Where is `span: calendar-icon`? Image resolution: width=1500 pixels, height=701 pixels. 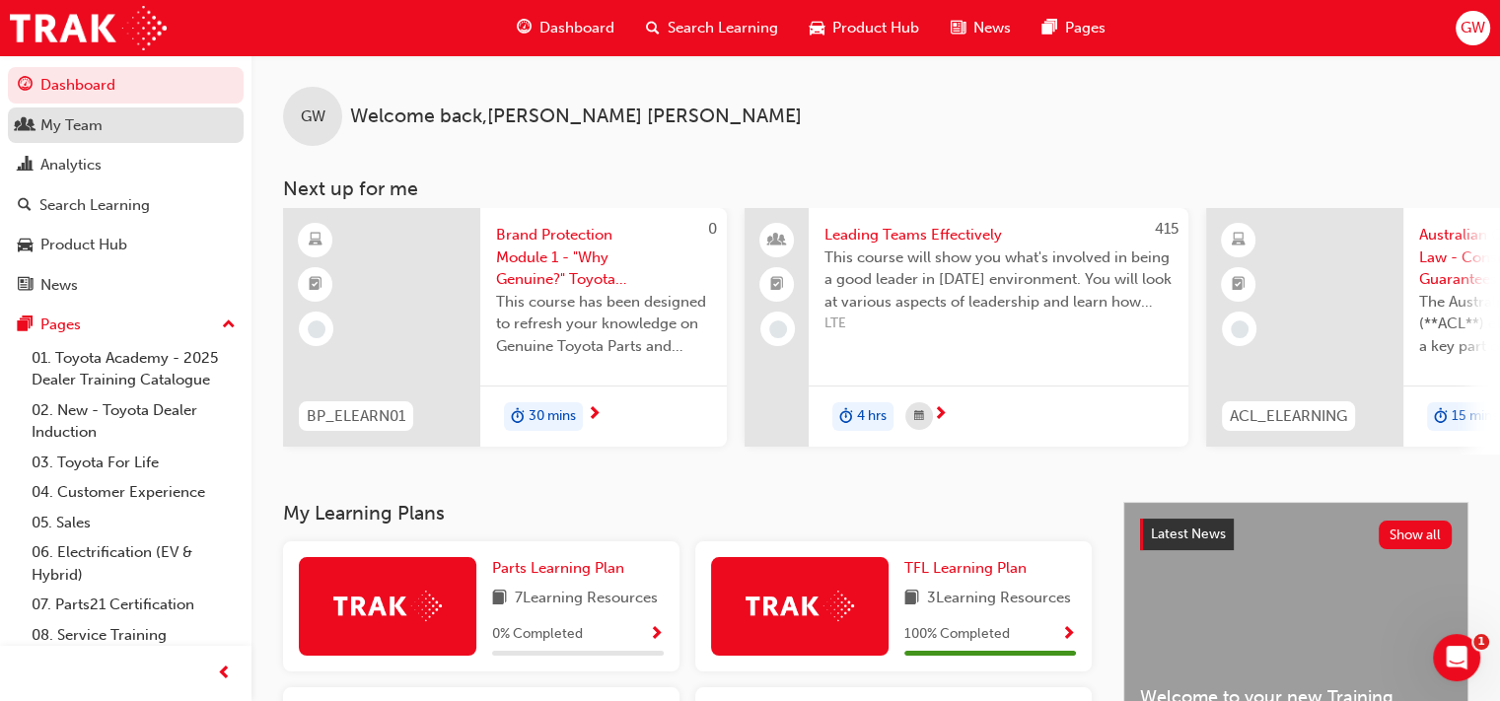
span: calendar-icon is located at coordinates (919, 416).